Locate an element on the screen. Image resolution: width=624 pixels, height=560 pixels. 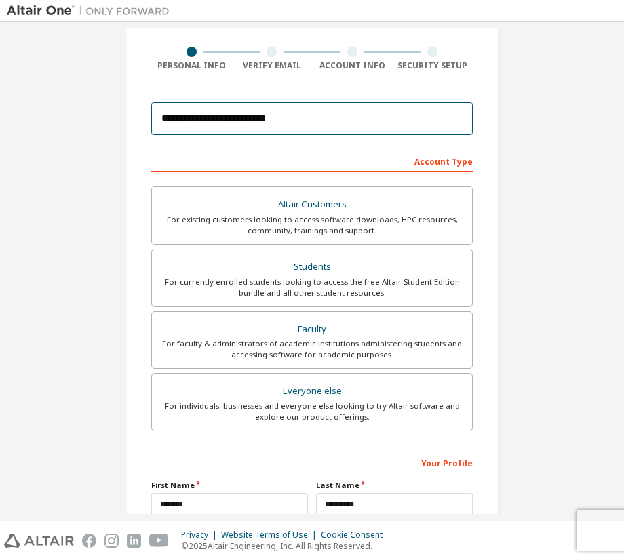
div: Account Info is located at coordinates (352, 66).